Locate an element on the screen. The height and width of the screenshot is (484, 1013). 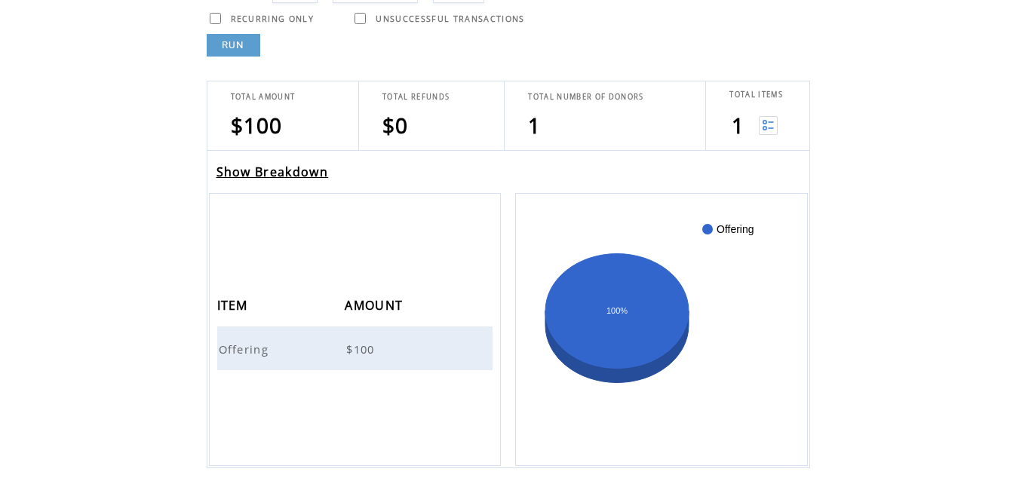
span: $0 is located at coordinates (395, 125).